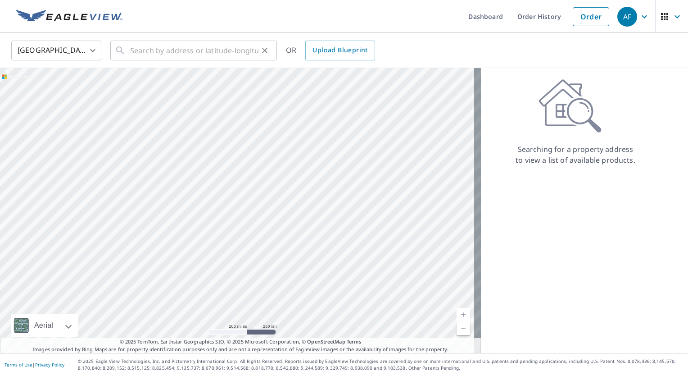 The height and width of the screenshot is (376, 688). I want to click on a: OpenStreetMap, so click(326, 341).